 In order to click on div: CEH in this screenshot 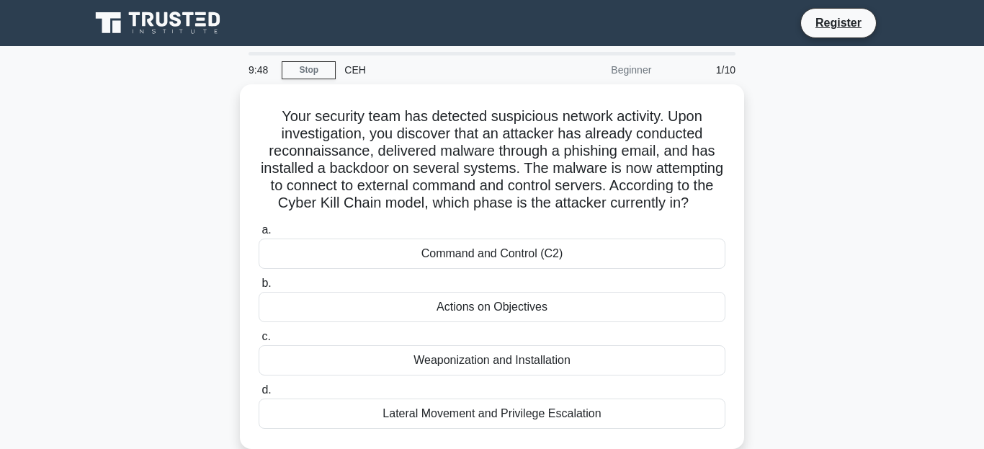, I will do `click(435, 70)`.